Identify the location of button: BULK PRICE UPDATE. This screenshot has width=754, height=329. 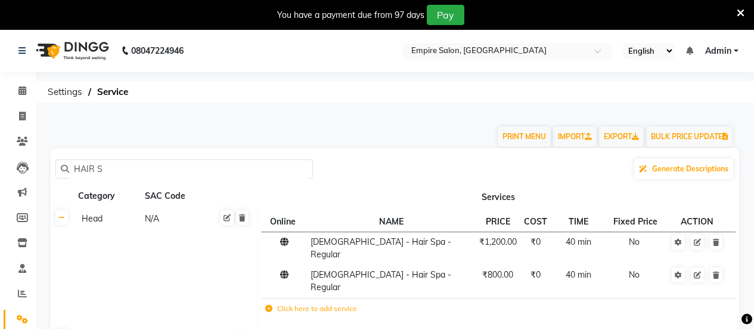
(689, 137).